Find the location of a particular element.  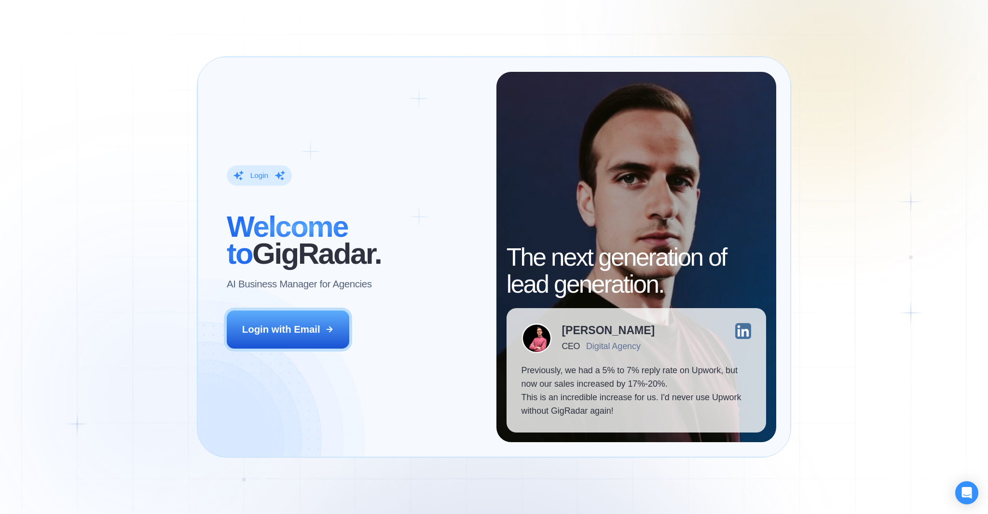

p: AI Business Manager for Agencies is located at coordinates (299, 284).